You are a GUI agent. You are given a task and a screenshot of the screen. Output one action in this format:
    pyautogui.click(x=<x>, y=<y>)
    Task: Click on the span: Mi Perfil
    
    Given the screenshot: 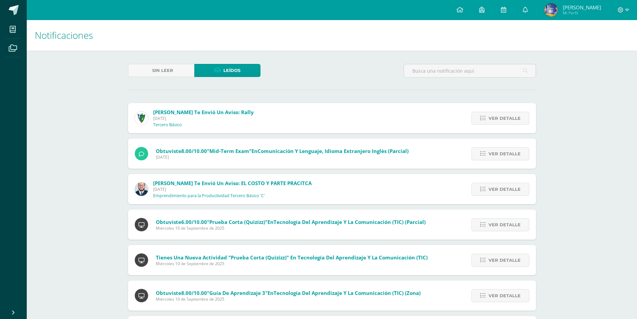 What is the action you would take?
    pyautogui.click(x=582, y=13)
    